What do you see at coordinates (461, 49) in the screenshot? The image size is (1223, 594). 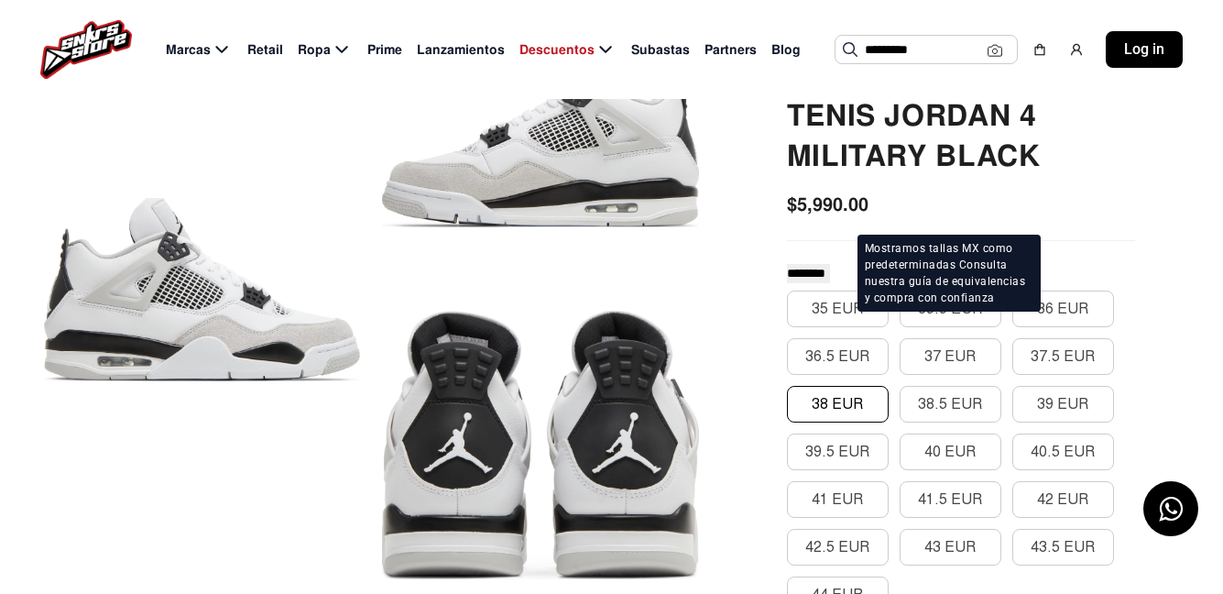 I see `span: Lanzamientos` at bounding box center [461, 49].